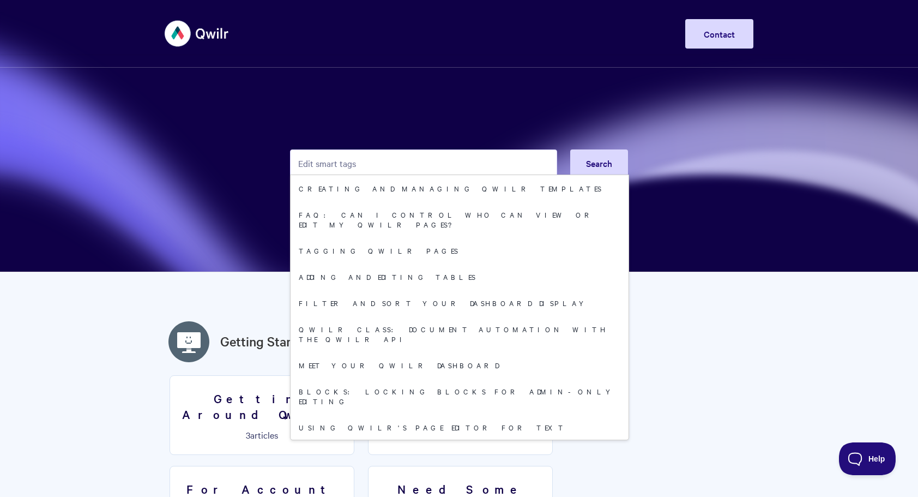  What do you see at coordinates (719, 34) in the screenshot?
I see `a: Contact` at bounding box center [719, 34].